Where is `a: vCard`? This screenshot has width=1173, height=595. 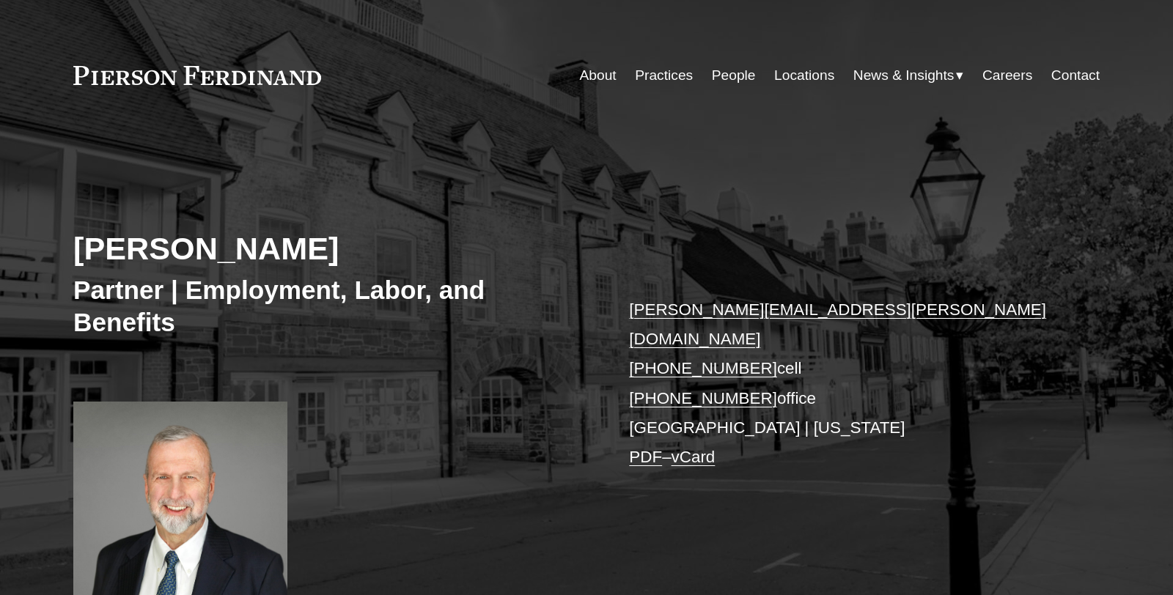
a: vCard is located at coordinates (693, 457).